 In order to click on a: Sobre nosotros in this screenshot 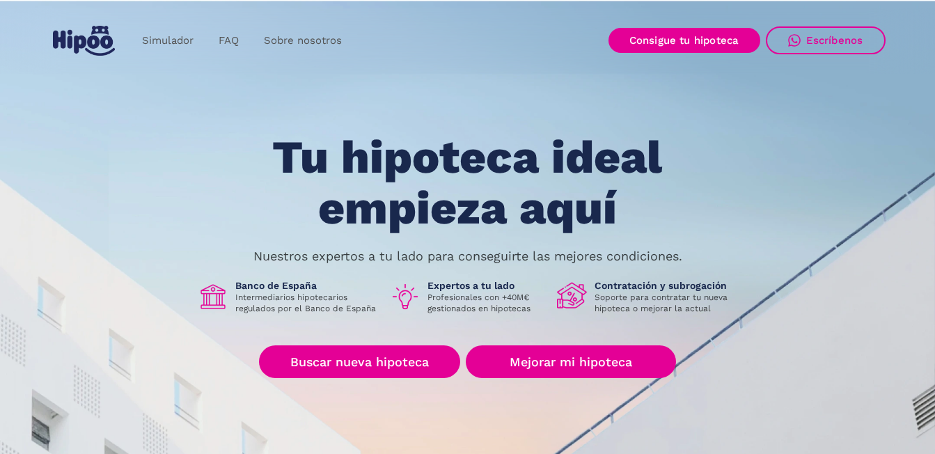, I will do `click(303, 40)`.